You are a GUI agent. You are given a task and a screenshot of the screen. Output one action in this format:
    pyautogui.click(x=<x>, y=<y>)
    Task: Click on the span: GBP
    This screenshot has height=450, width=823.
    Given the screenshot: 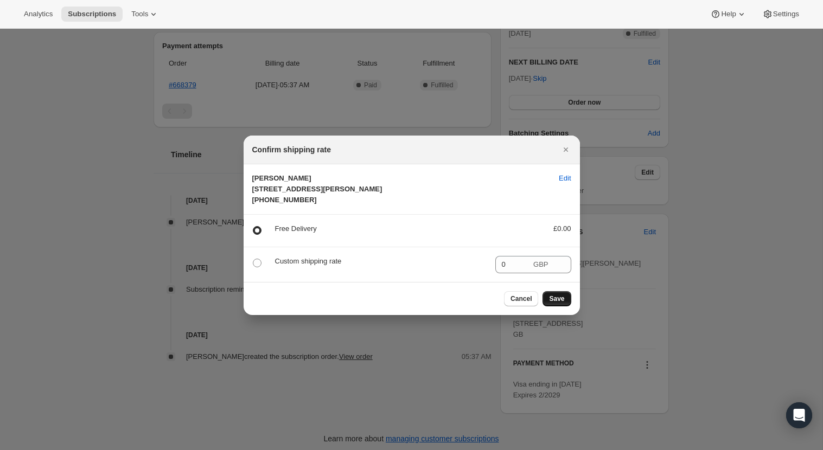 What is the action you would take?
    pyautogui.click(x=540, y=264)
    